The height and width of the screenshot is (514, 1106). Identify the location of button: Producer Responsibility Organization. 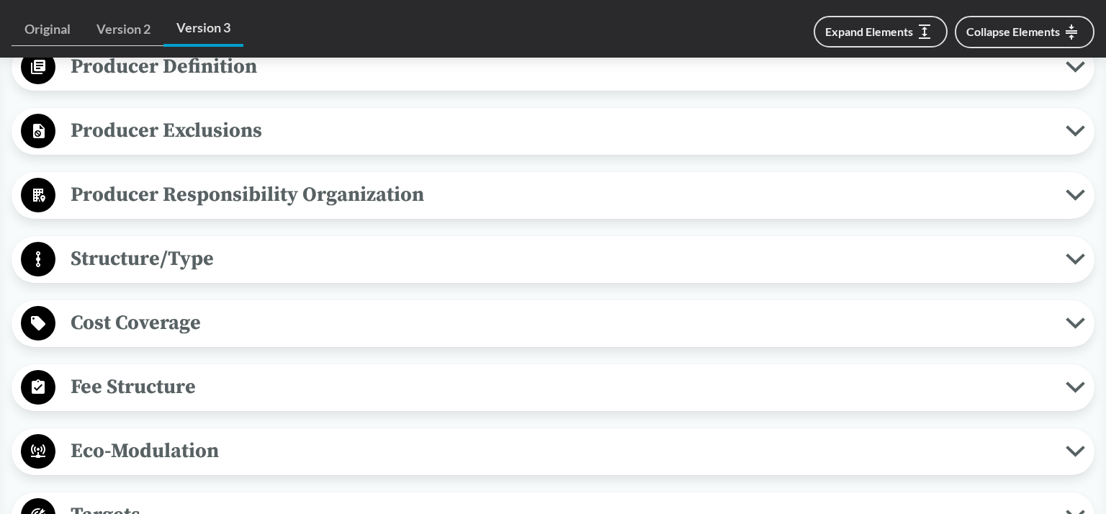
(553, 195).